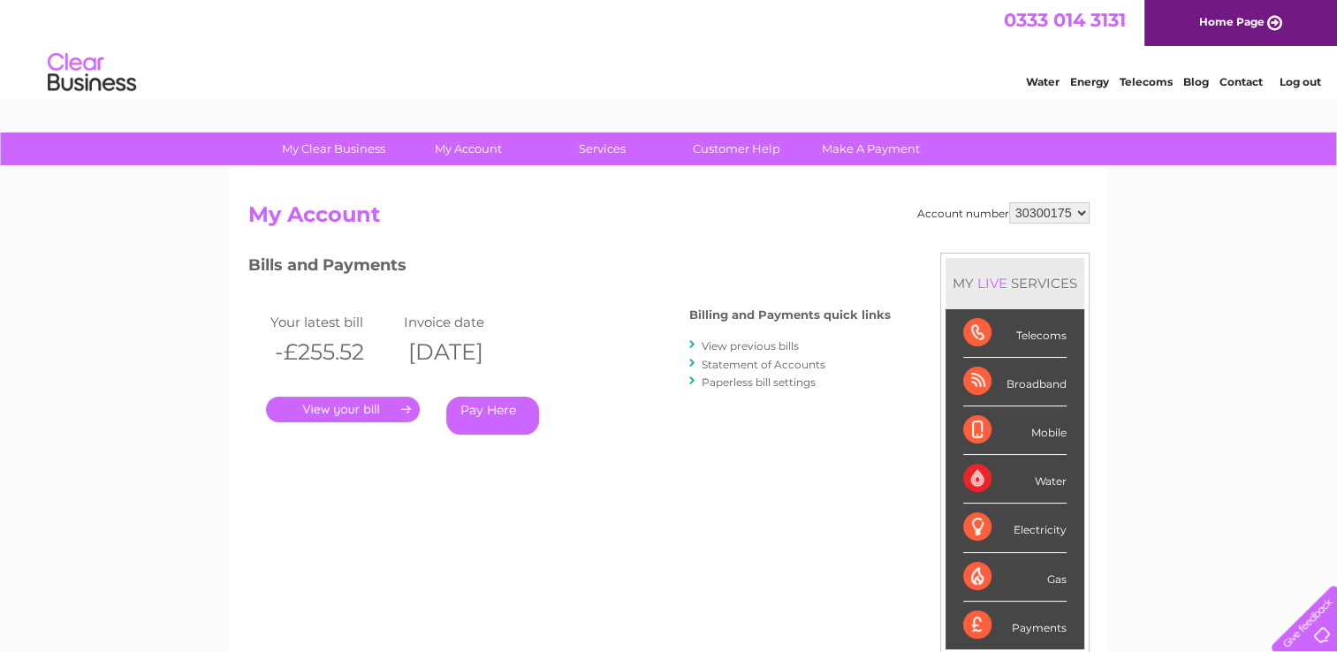  I want to click on div: Gas, so click(1014, 577).